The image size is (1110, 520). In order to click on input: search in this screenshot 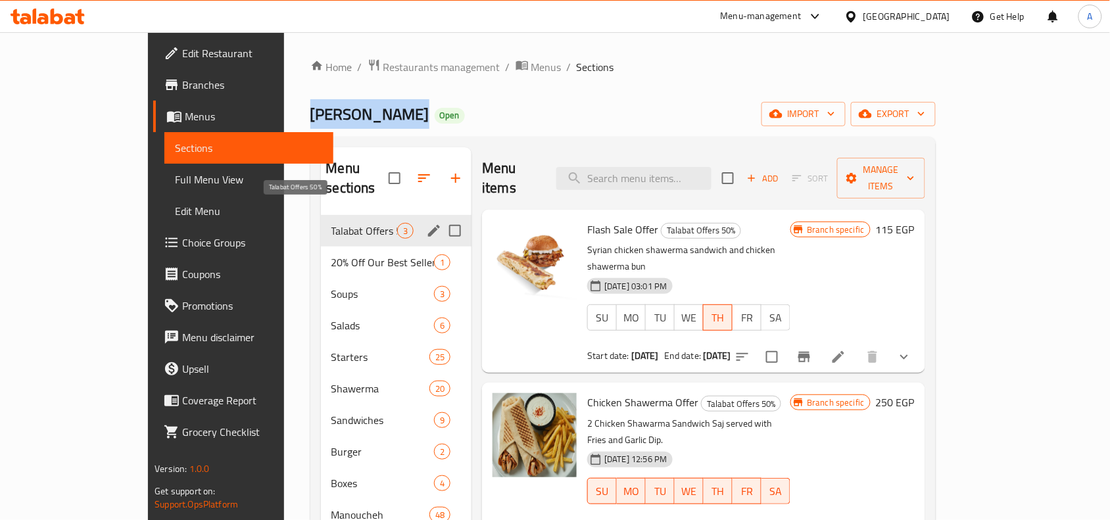, I will do `click(634, 178)`.